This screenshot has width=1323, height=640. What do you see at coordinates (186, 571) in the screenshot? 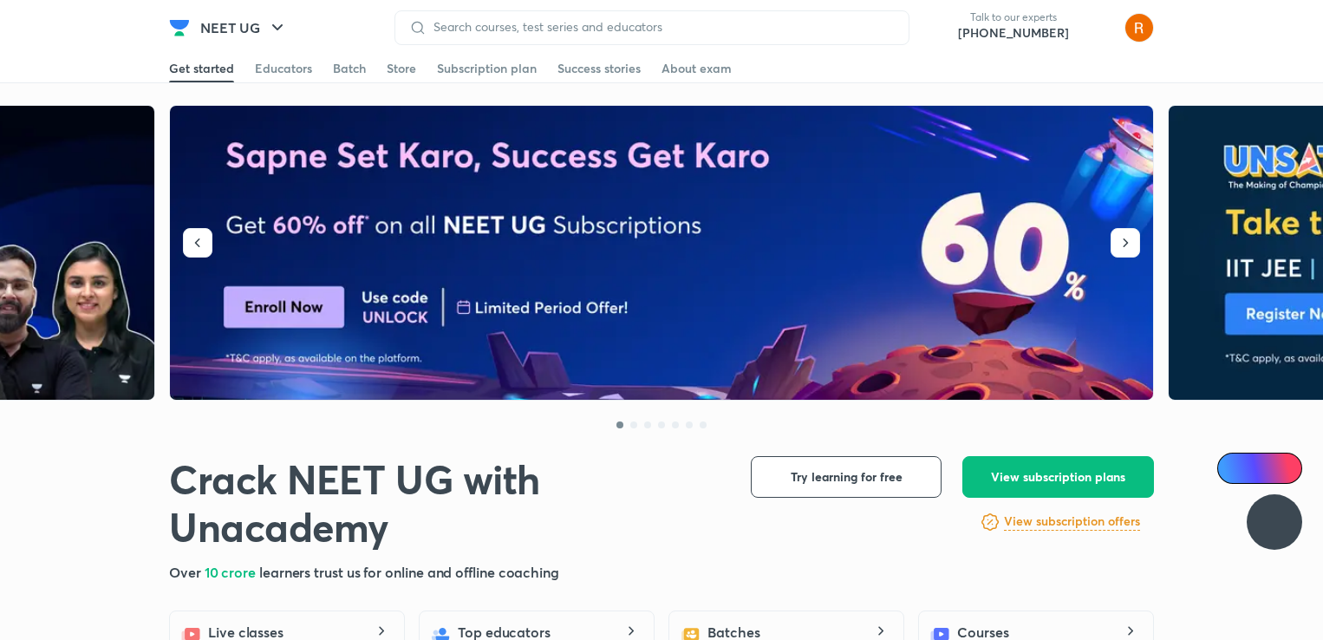
I see `span: Over` at bounding box center [186, 571].